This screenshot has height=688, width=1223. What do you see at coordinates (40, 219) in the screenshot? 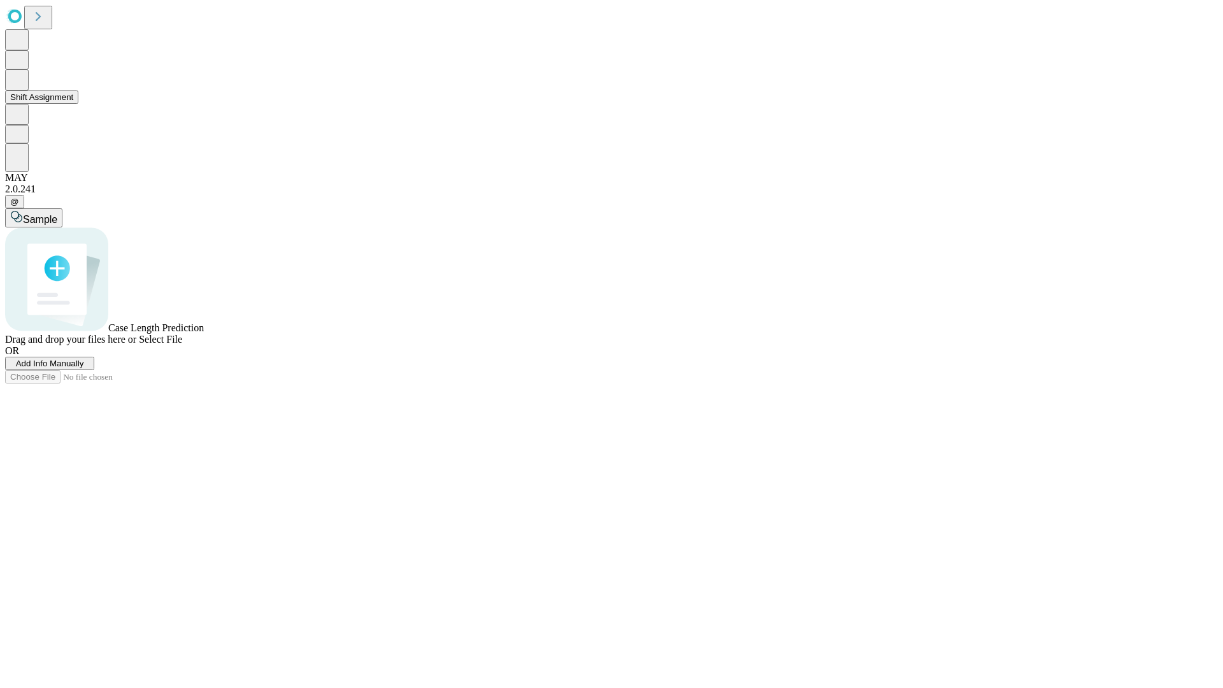
I see `span: Sample` at bounding box center [40, 219].